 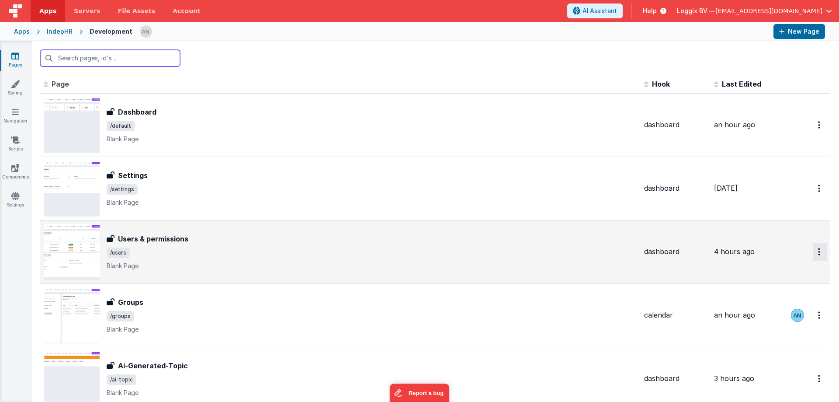 What do you see at coordinates (121, 126) in the screenshot?
I see `span: /default` at bounding box center [121, 126].